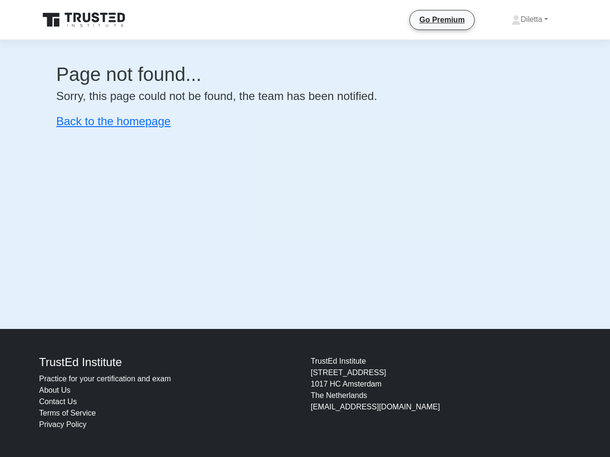 Image resolution: width=610 pixels, height=457 pixels. I want to click on a: Back to the homepage, so click(113, 121).